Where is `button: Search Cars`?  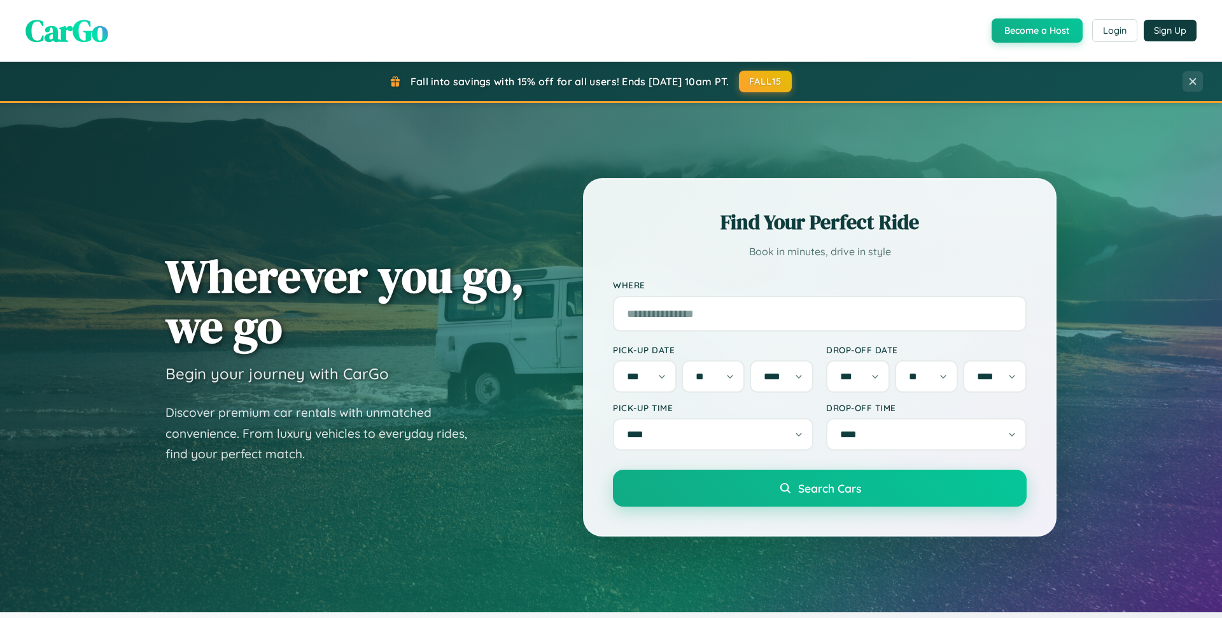 button: Search Cars is located at coordinates (820, 488).